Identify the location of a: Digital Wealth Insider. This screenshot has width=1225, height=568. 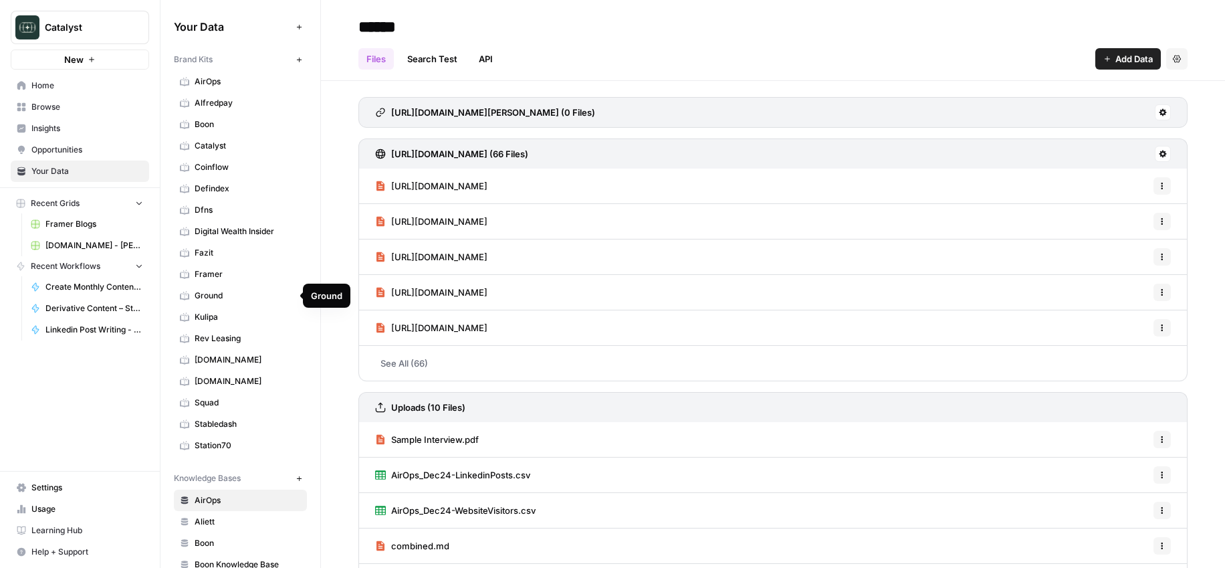
(240, 231).